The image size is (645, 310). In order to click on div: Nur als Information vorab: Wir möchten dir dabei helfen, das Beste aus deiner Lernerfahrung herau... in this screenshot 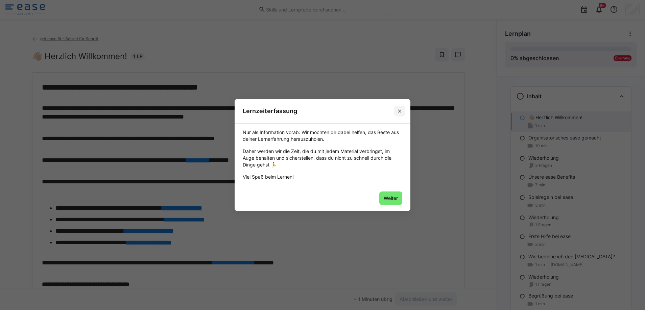, I will do `click(323, 136)`.